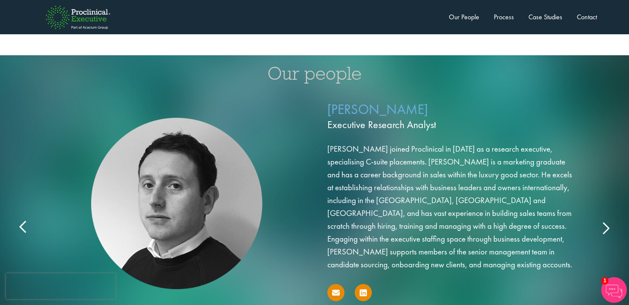 This screenshot has height=305, width=629. Describe the element at coordinates (464, 17) in the screenshot. I see `a: Our People` at that location.